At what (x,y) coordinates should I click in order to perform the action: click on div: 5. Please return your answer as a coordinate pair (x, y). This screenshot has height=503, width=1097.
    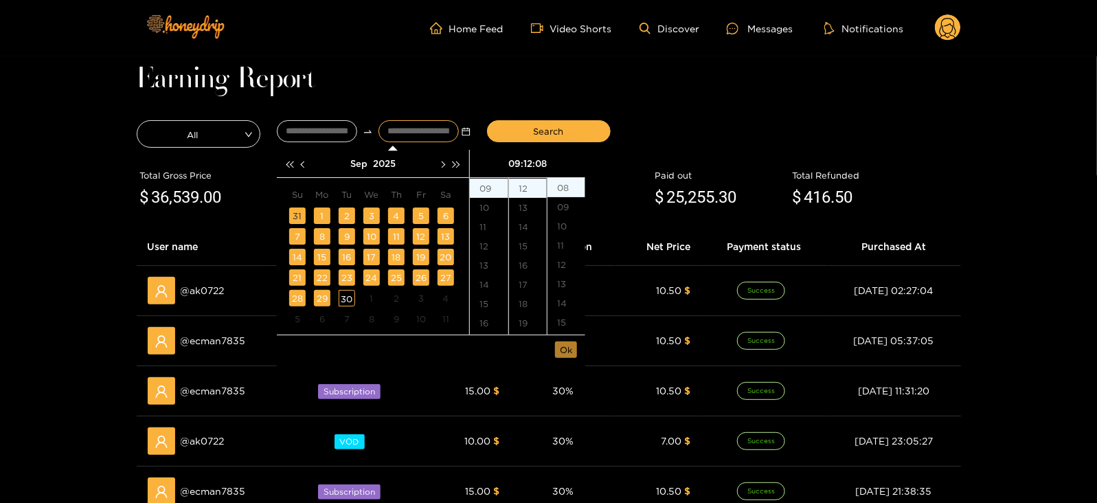
    Looking at the image, I should click on (298, 319).